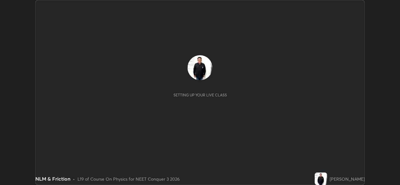  What do you see at coordinates (53, 179) in the screenshot?
I see `div: NLM & Friction` at bounding box center [53, 179].